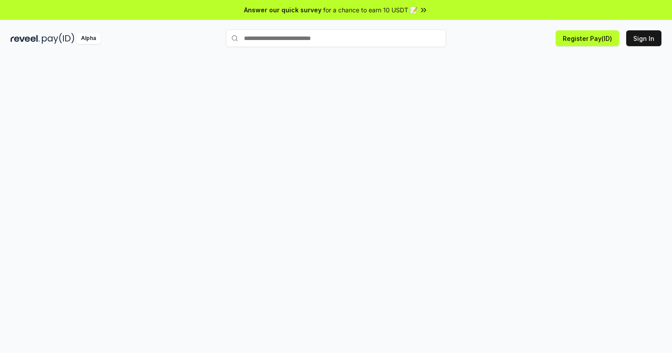  I want to click on button: Sign In, so click(643, 38).